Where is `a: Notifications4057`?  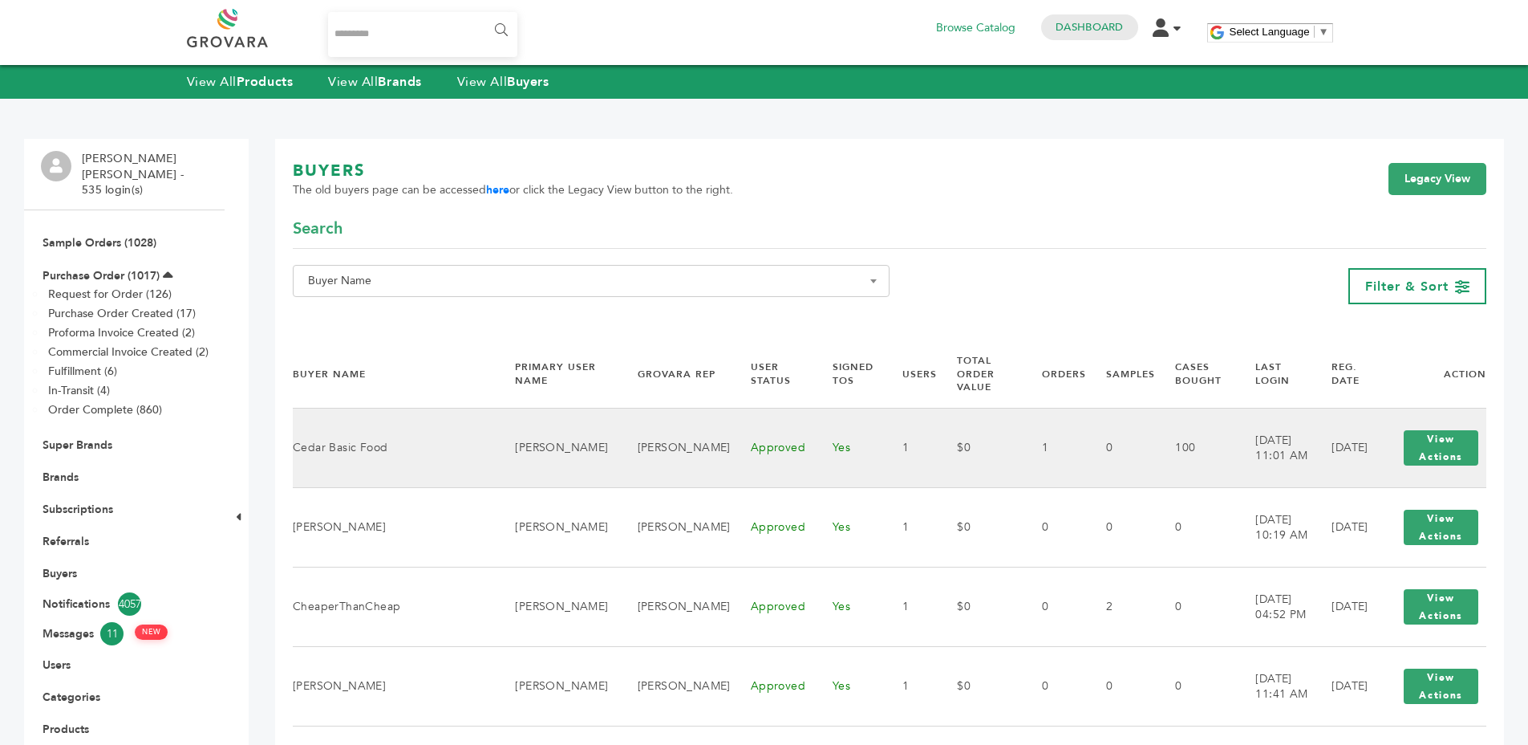 a: Notifications4057 is located at coordinates (124, 603).